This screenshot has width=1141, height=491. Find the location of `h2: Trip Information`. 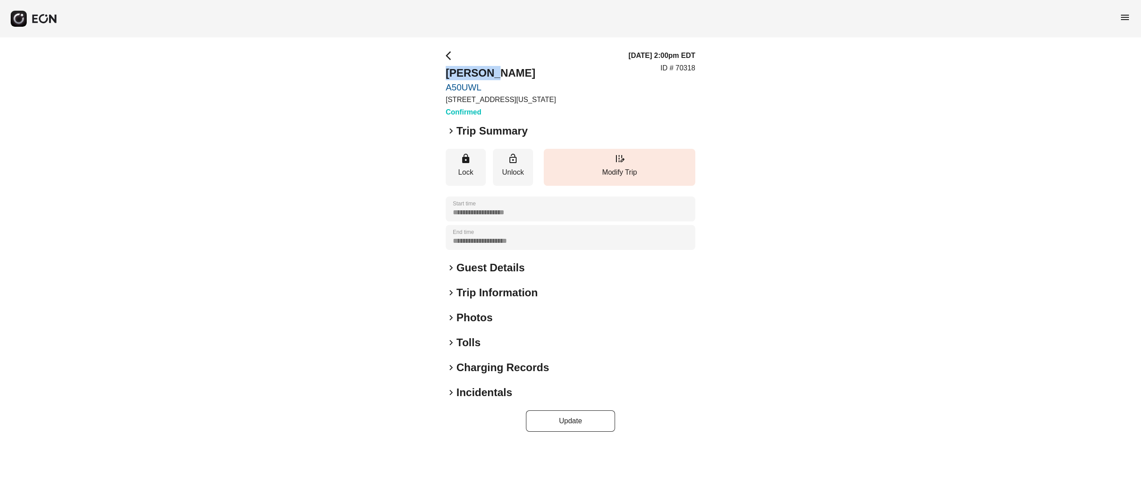

h2: Trip Information is located at coordinates (497, 293).